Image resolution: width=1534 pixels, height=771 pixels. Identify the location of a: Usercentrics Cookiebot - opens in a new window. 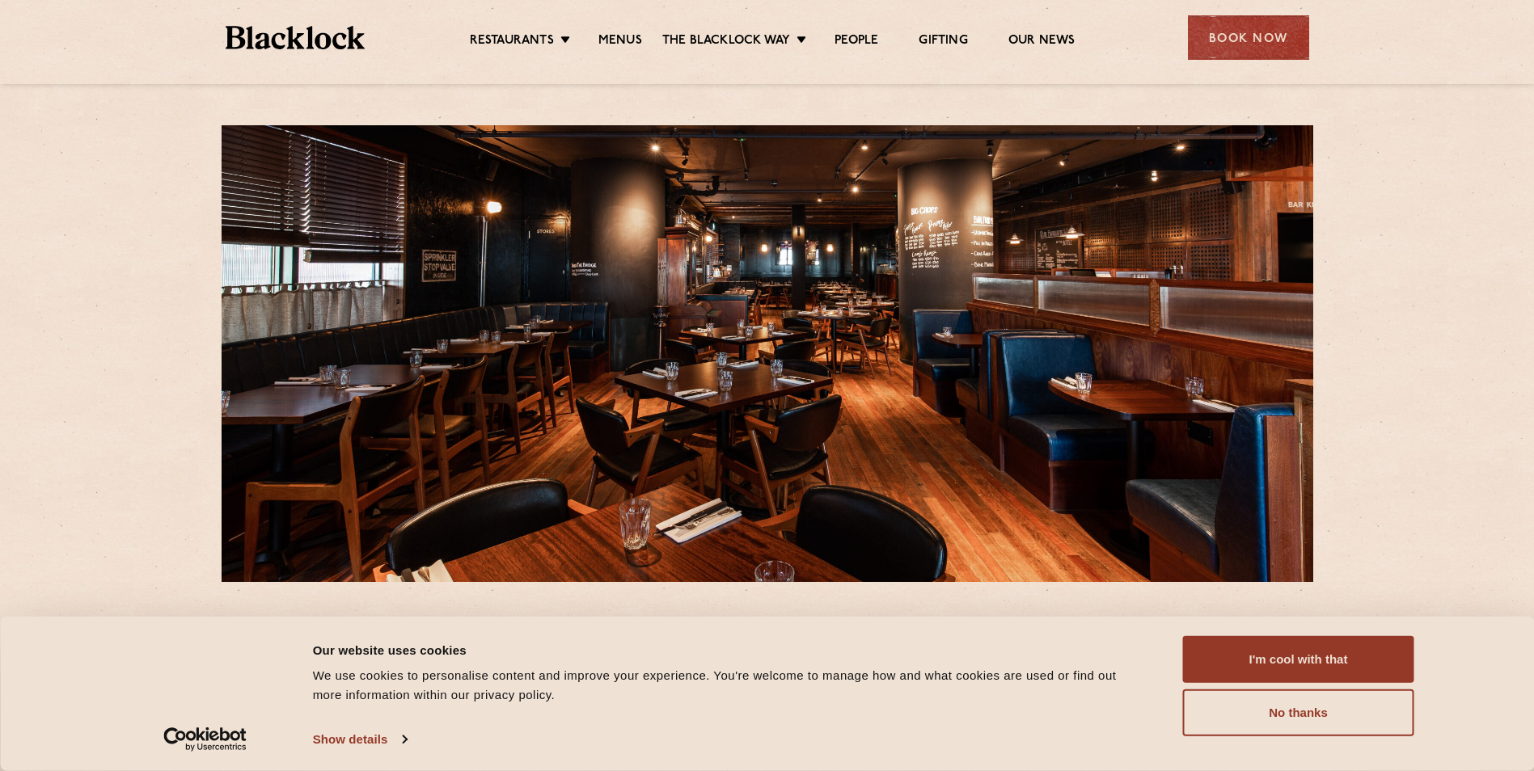
(205, 740).